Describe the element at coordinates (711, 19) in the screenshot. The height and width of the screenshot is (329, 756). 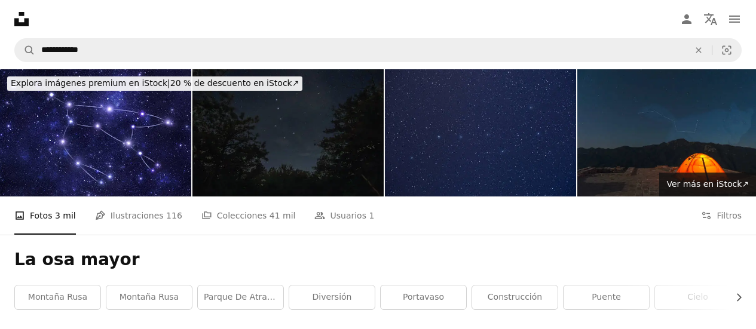
I see `button: Idioma` at that location.